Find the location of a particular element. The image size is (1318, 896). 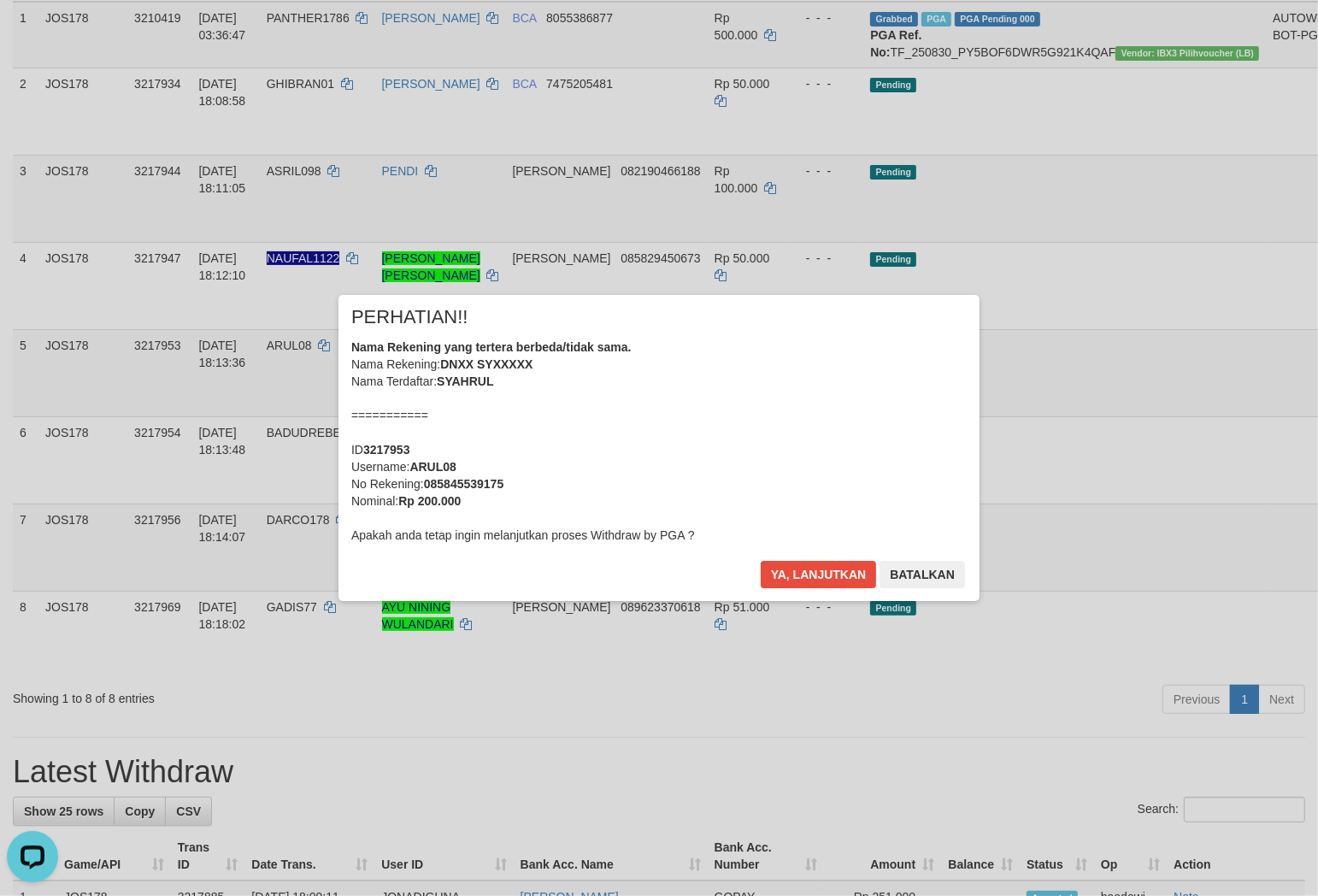

b: DNXX SYXXXXX is located at coordinates (487, 364).